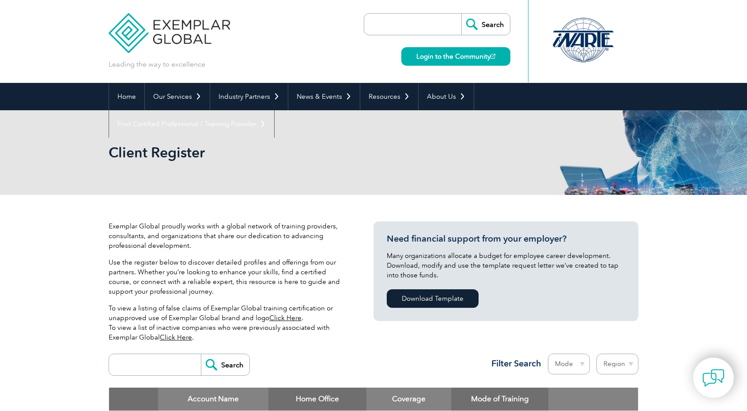 Image resolution: width=747 pixels, height=411 pixels. Describe the element at coordinates (191, 124) in the screenshot. I see `a: Find Certified Professional / Training Provider` at that location.